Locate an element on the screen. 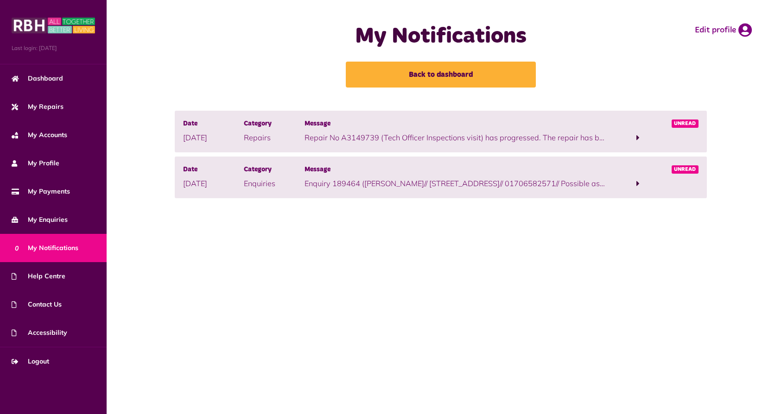 The height and width of the screenshot is (414, 775). img: MyRBH is located at coordinates (53, 25).